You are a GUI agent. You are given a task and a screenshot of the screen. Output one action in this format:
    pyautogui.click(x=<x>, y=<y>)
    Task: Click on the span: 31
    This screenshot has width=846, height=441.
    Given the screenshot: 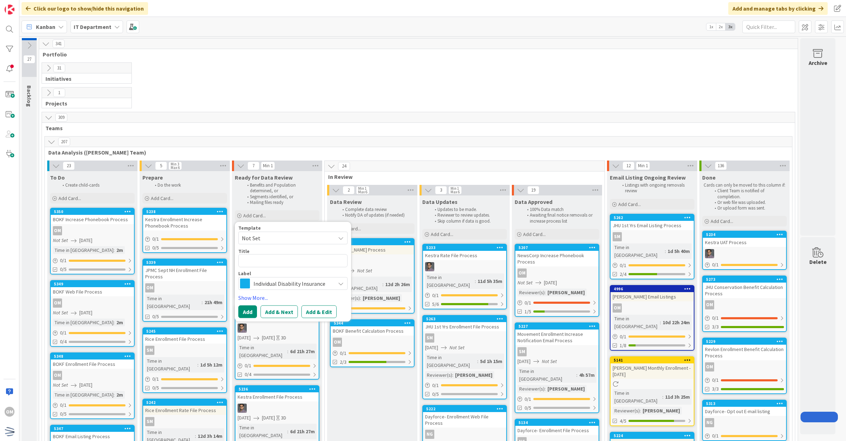 What is the action you would take?
    pyautogui.click(x=59, y=68)
    